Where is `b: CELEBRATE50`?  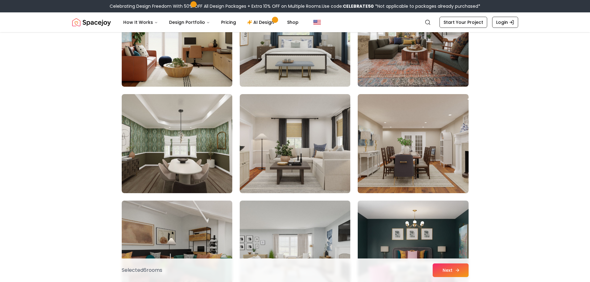 b: CELEBRATE50 is located at coordinates (358, 6).